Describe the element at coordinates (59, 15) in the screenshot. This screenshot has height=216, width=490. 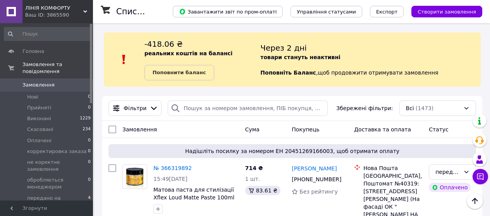
I see `div: Ваш ID: 3865590` at that location.